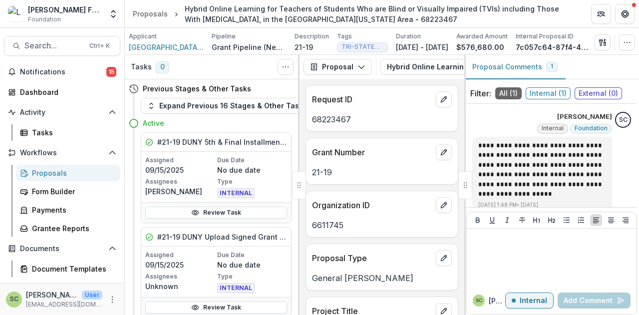  Describe the element at coordinates (68, 132) in the screenshot. I see `a: Tasks` at that location.